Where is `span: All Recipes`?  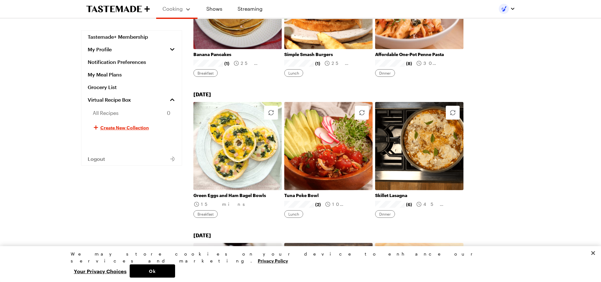
span: All Recipes is located at coordinates (106, 113).